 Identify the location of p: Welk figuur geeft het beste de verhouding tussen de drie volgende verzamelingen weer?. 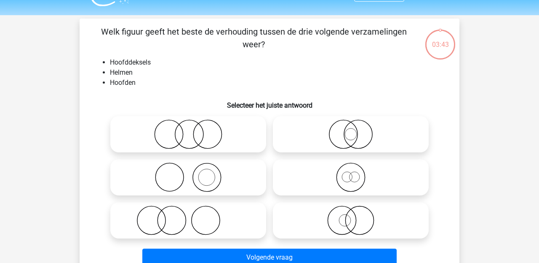
(254, 38).